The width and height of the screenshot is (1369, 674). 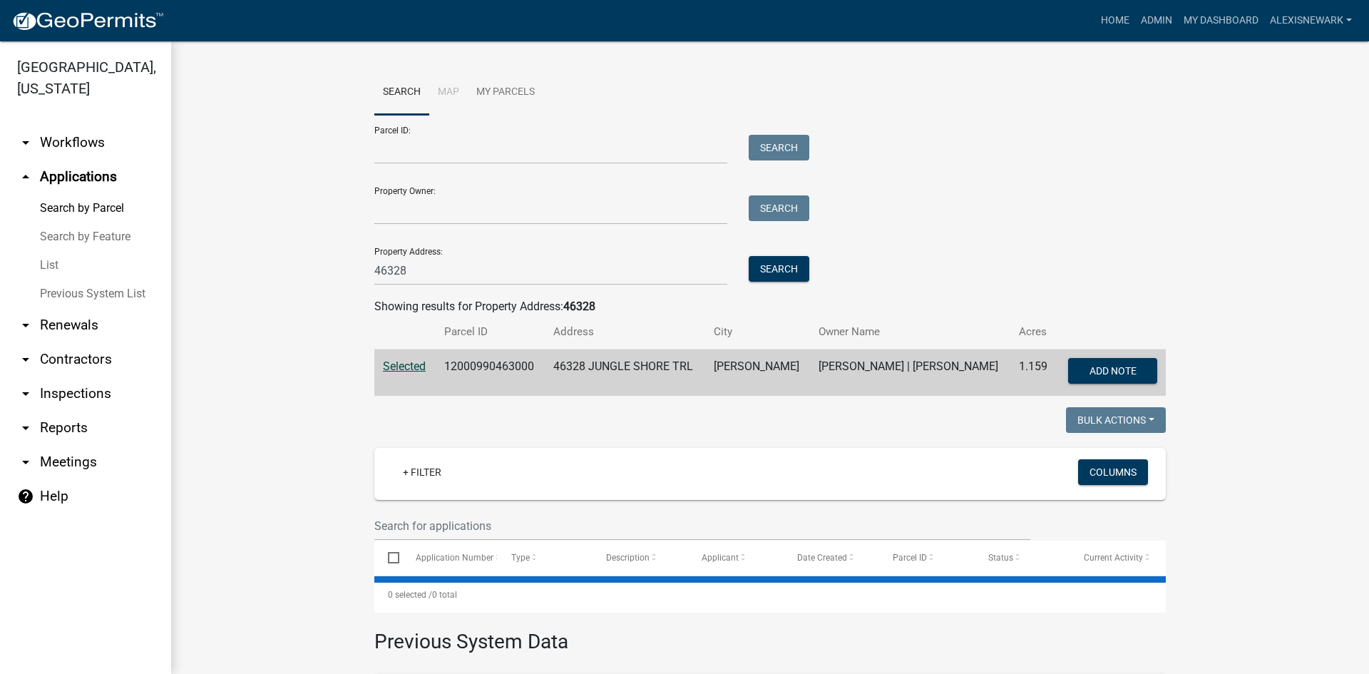 I want to click on a: Admin, so click(x=1157, y=21).